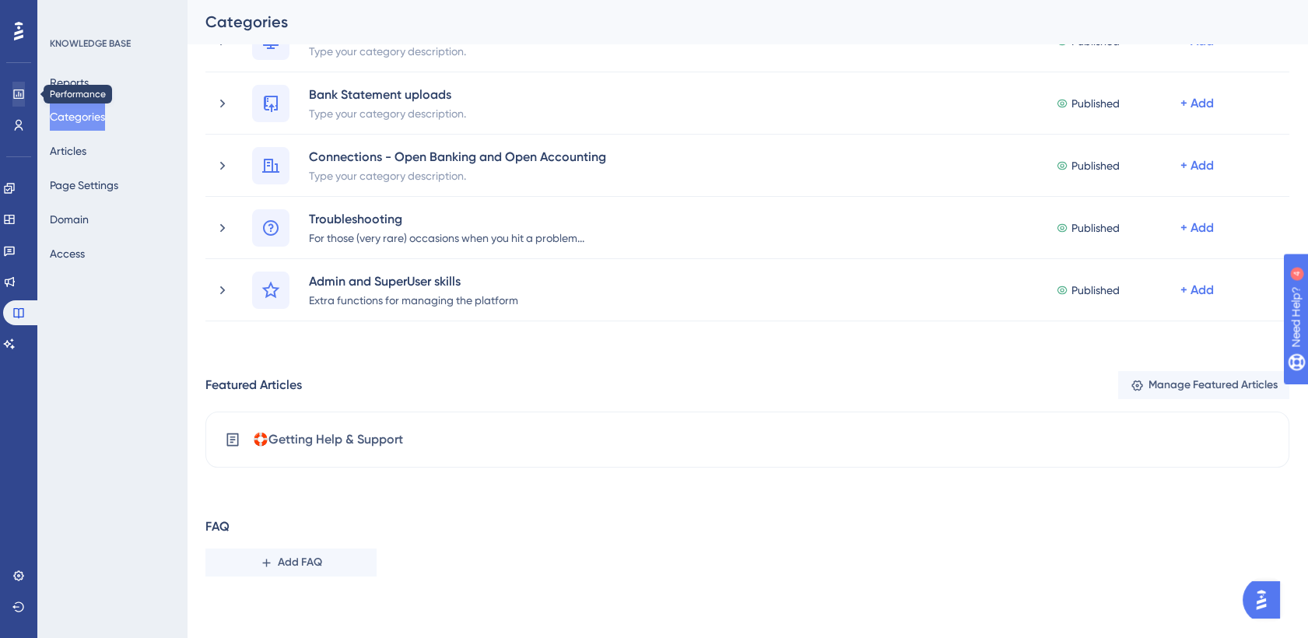 This screenshot has height=638, width=1308. Describe the element at coordinates (67, 254) in the screenshot. I see `button: Access` at that location.